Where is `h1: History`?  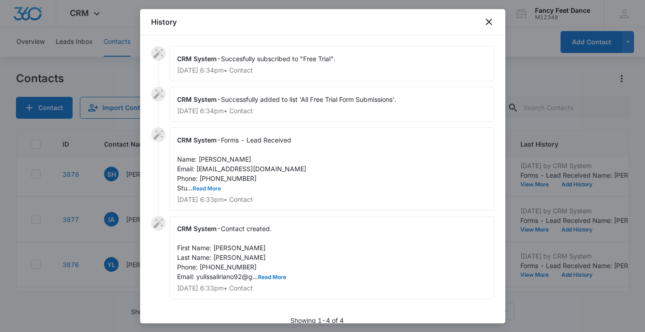 h1: History is located at coordinates (164, 22).